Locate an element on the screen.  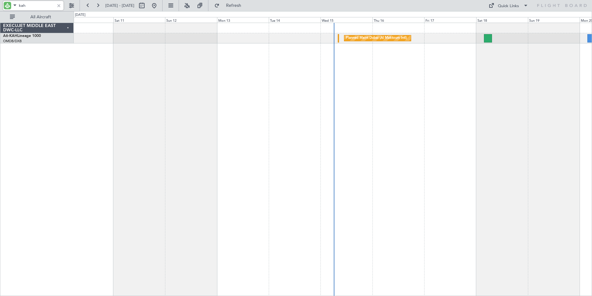
span: Refresh is located at coordinates (234, 6).